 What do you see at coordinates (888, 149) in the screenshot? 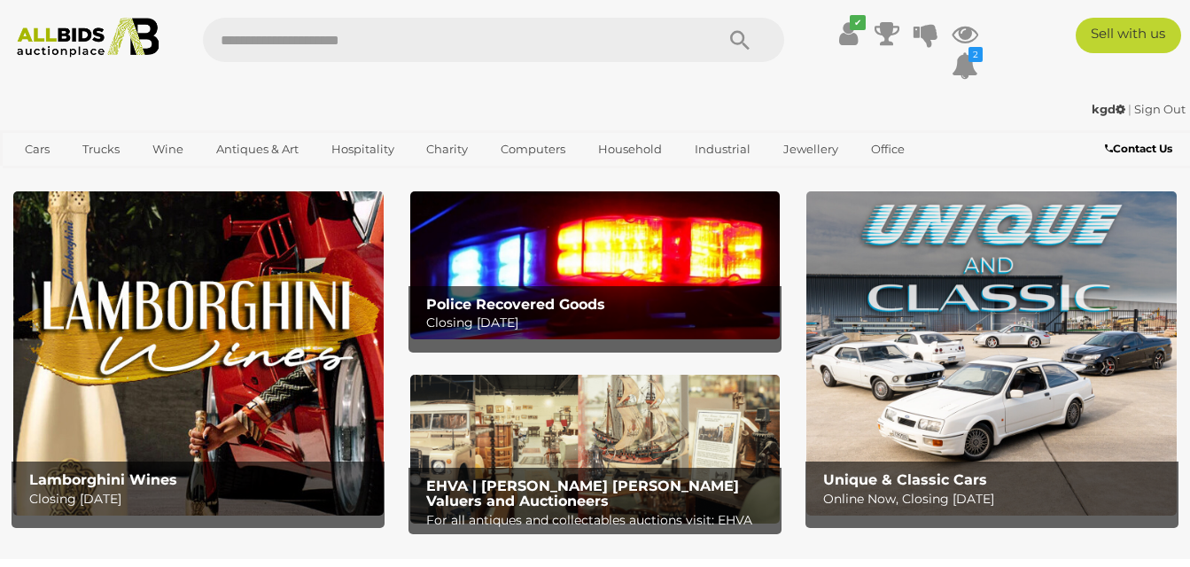
I see `a: Office` at bounding box center [888, 149].